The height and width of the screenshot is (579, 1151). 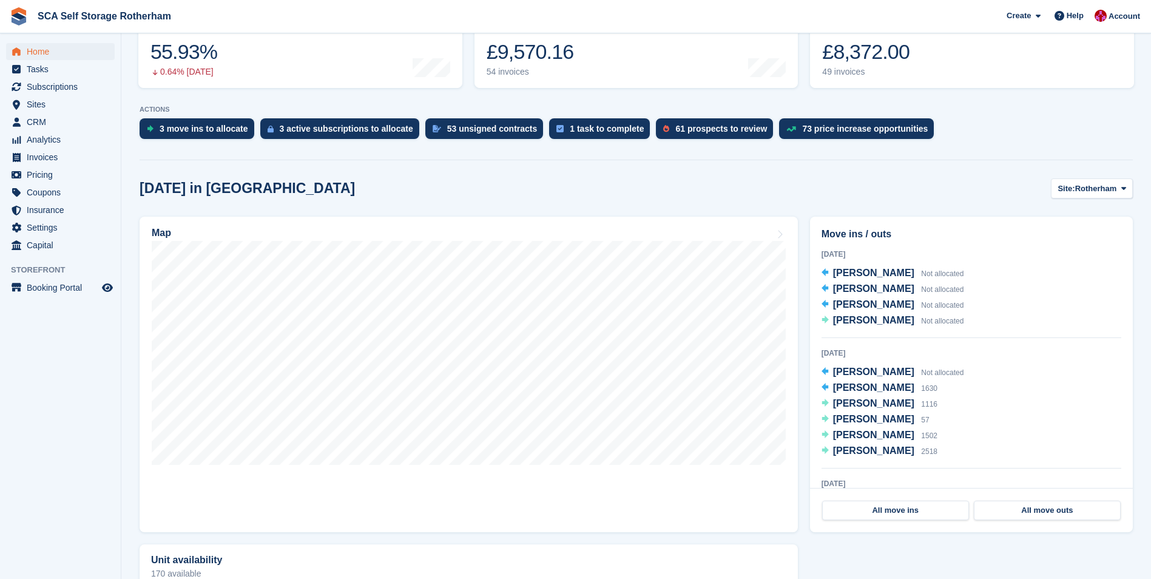 What do you see at coordinates (531, 72) in the screenshot?
I see `div: 54 invoices` at bounding box center [531, 72].